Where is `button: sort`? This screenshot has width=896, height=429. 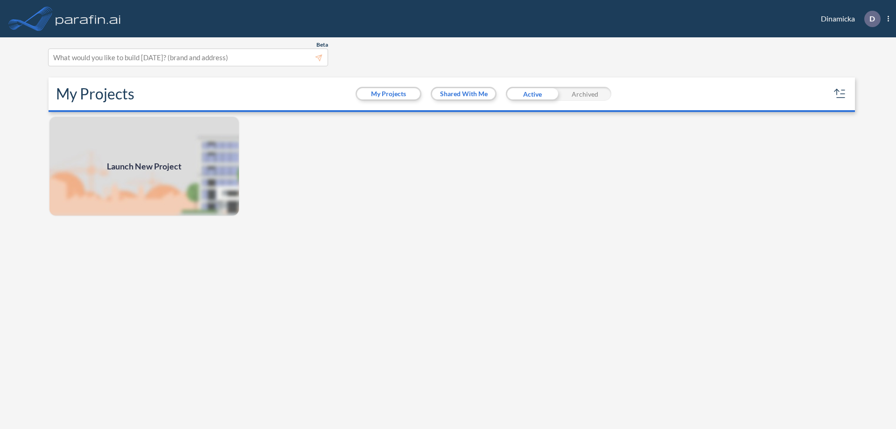
button: sort is located at coordinates (840, 94).